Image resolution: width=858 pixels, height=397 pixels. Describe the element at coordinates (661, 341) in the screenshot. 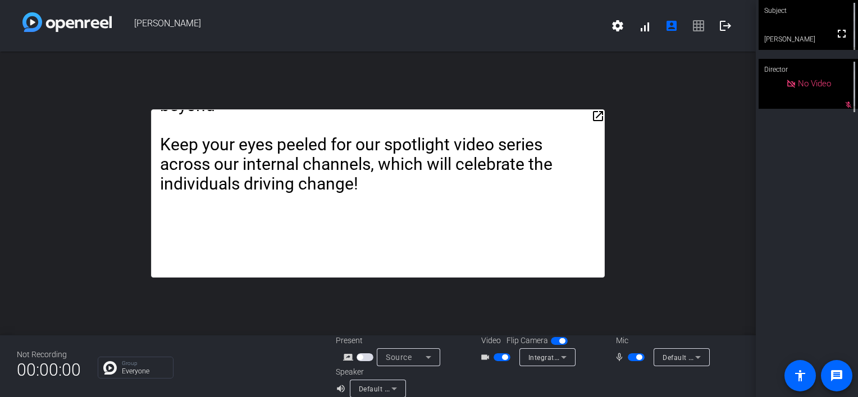

I see `div: Mic` at that location.